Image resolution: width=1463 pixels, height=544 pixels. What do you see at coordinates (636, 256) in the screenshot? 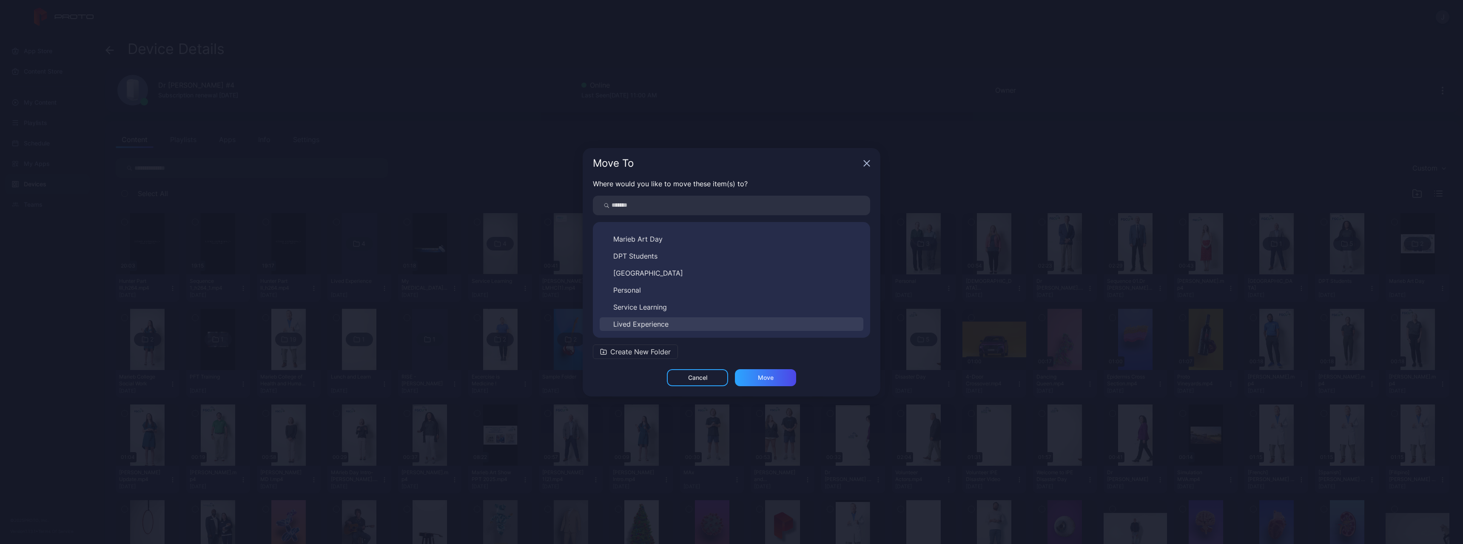
I see `span: DPT Students` at bounding box center [636, 256].